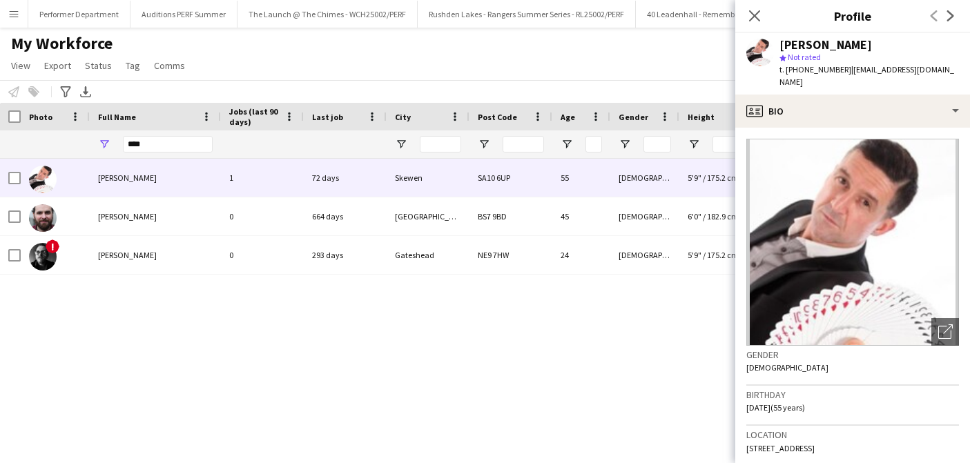  Describe the element at coordinates (57, 66) in the screenshot. I see `a: Export` at that location.